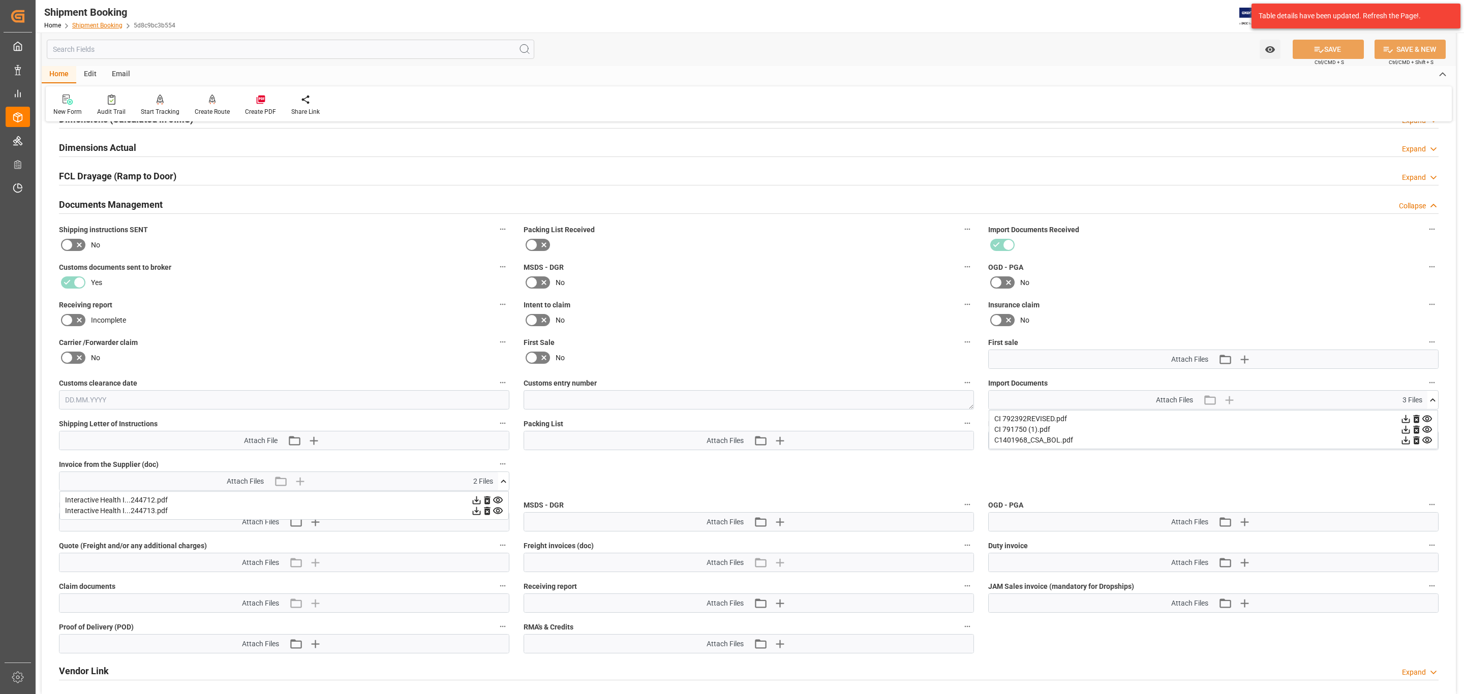  I want to click on div: Interactive Health I...244712.pdf, so click(284, 500).